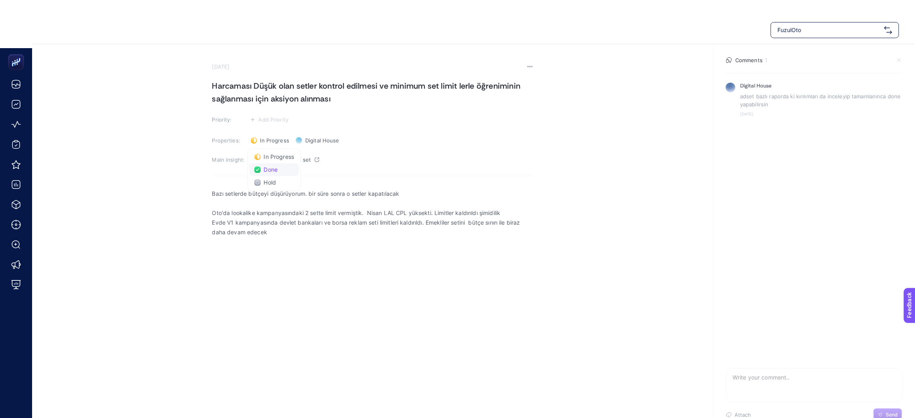 This screenshot has width=915, height=418. I want to click on img: svg%3e, so click(888, 30).